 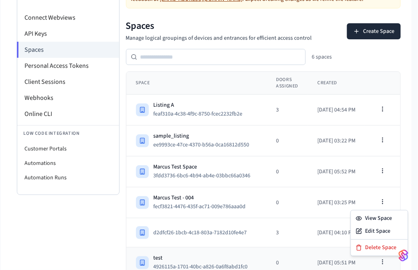 I want to click on li: Client Sessions, so click(x=68, y=82).